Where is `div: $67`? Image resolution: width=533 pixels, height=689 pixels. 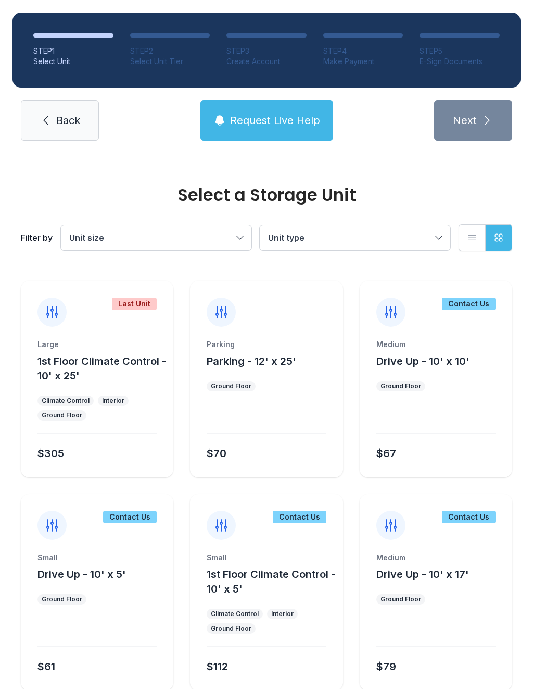
div: $67 is located at coordinates (387, 453).